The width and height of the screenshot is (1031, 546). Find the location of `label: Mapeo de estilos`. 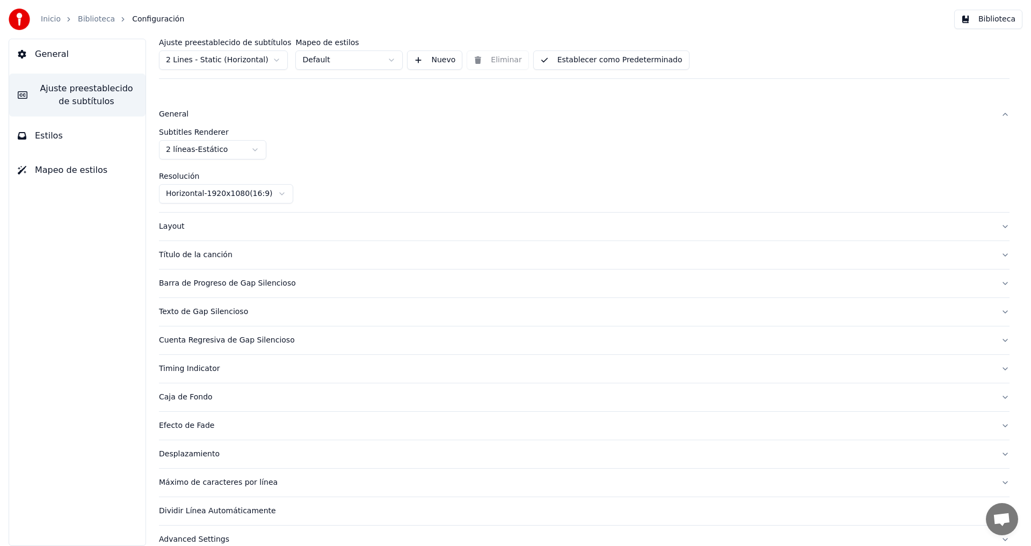

label: Mapeo de estilos is located at coordinates (349, 42).